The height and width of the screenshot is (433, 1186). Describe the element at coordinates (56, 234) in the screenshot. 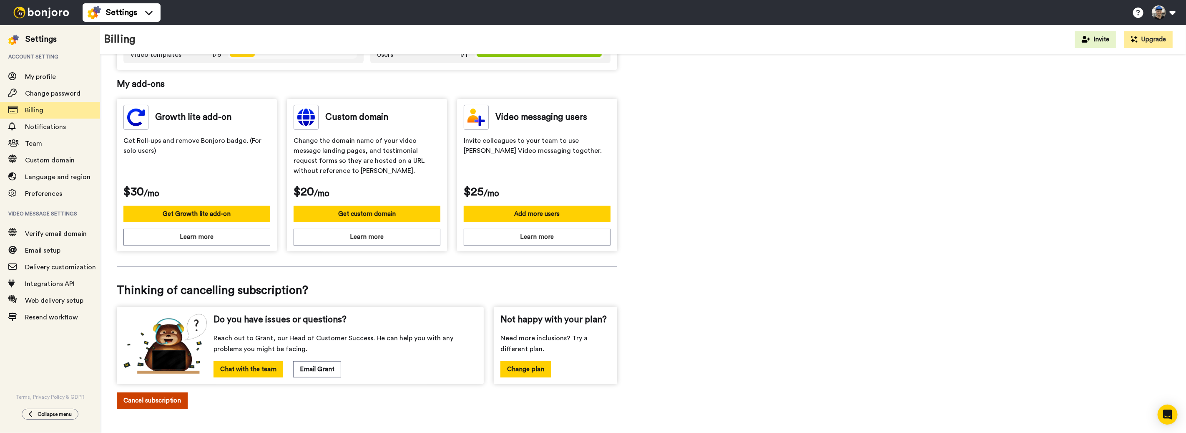

I see `span: Verify email domain` at that location.